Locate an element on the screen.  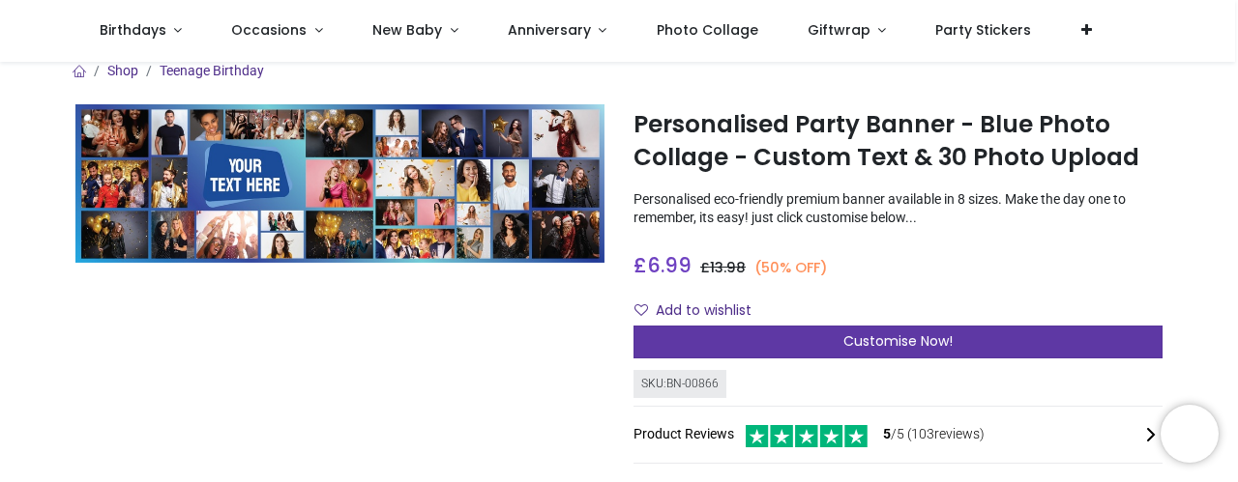
p: Personalised eco-friendly premium banner available in 8 sizes. Make the day one to remember, its ... is located at coordinates (897, 209).